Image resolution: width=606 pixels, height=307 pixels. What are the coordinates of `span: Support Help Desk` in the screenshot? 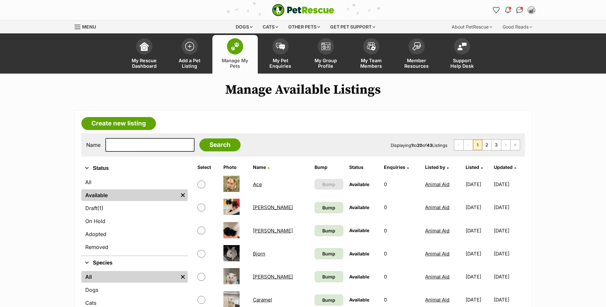 It's located at (462, 63).